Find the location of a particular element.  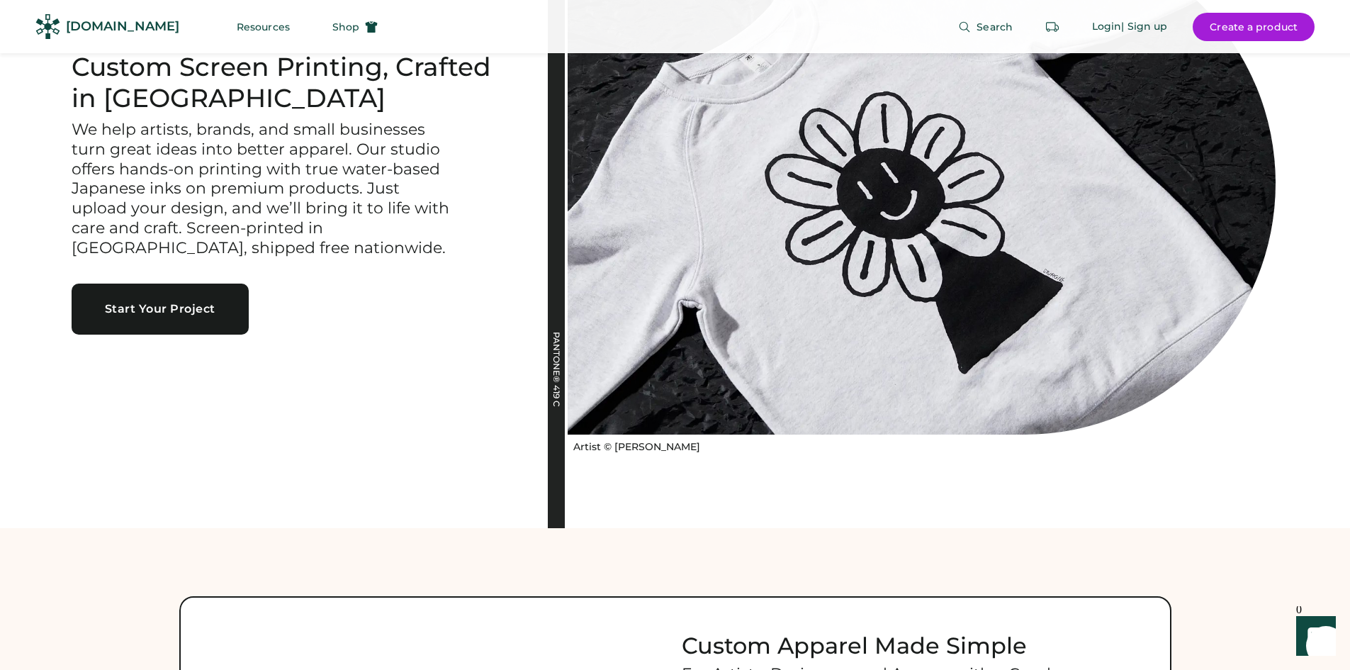

div: PANTONE® 419 C is located at coordinates (556, 403).